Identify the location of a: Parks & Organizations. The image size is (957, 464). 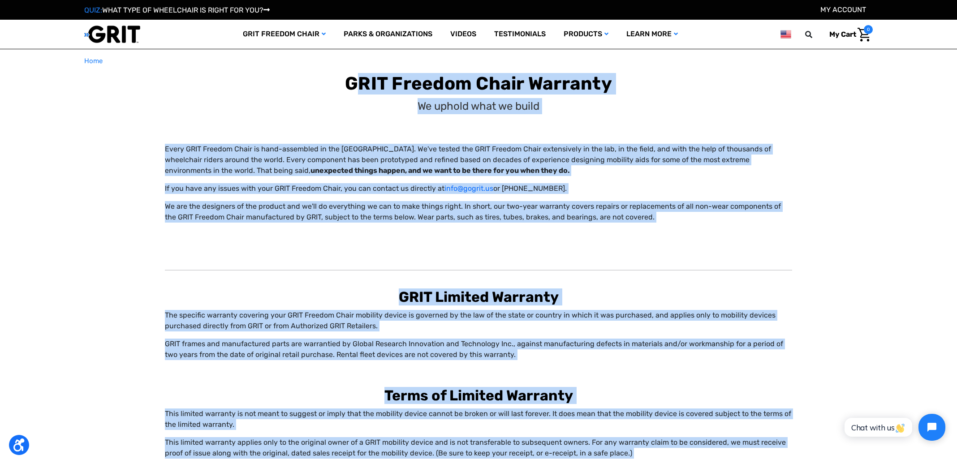
(388, 34).